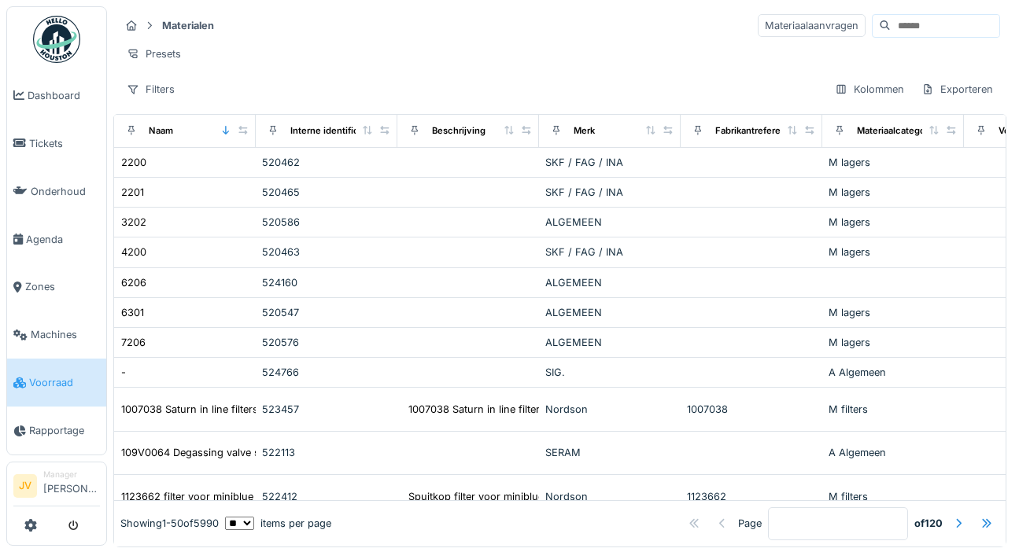 The image size is (1019, 552). Describe the element at coordinates (326, 162) in the screenshot. I see `div: 520462` at that location.